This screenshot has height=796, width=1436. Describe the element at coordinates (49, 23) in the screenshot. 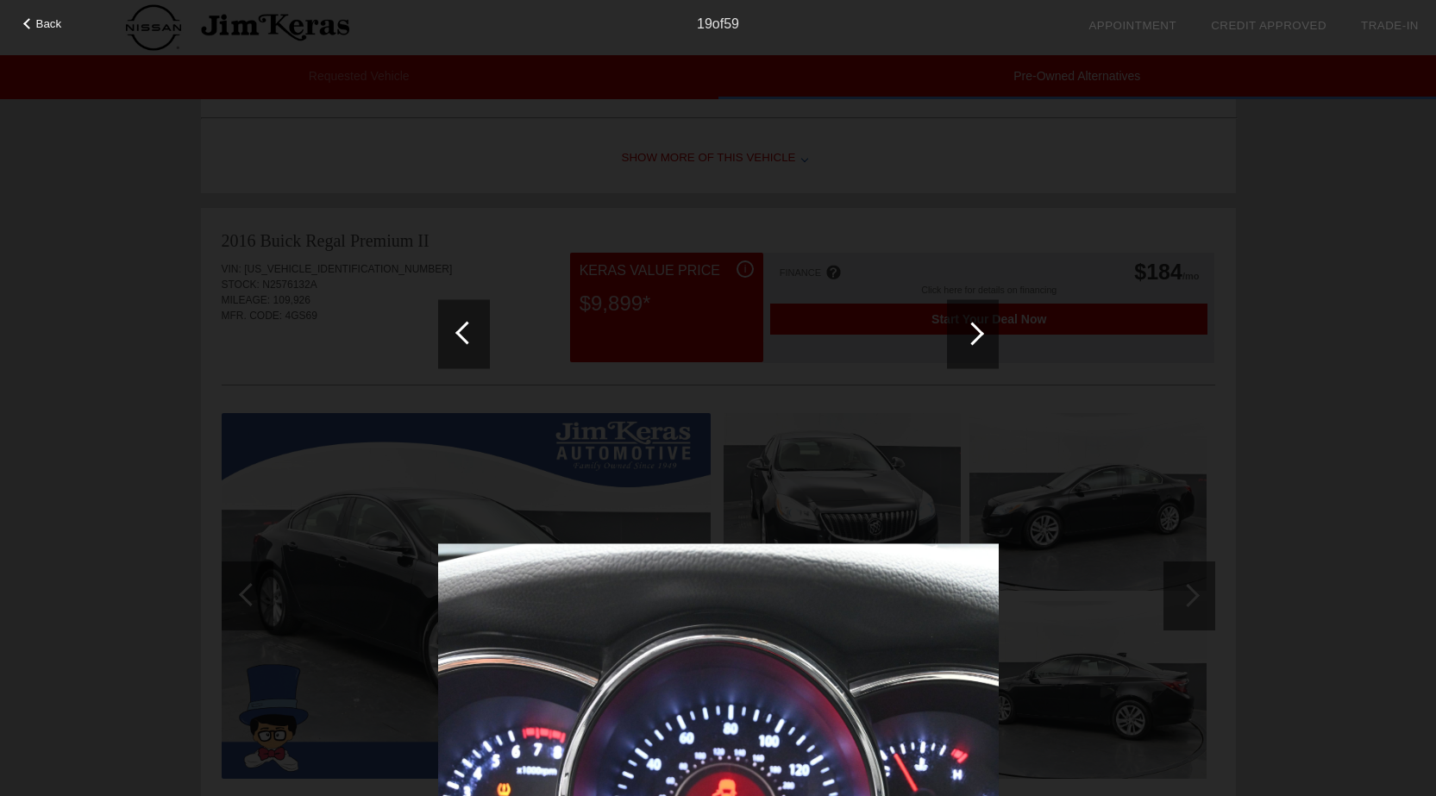

I see `span: Back` at that location.